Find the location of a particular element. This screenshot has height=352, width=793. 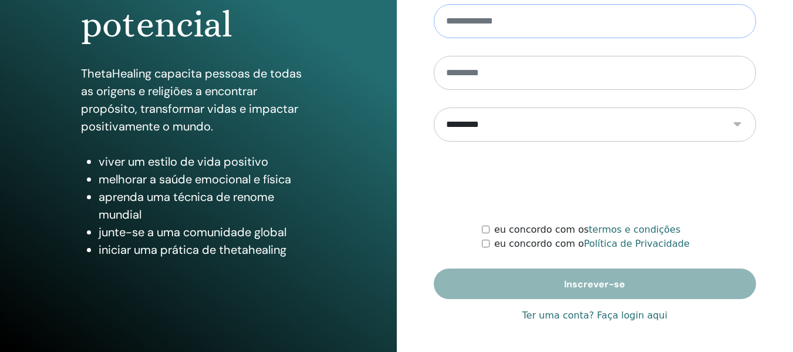

font: viver um estilo de vida positivo is located at coordinates (183, 161).